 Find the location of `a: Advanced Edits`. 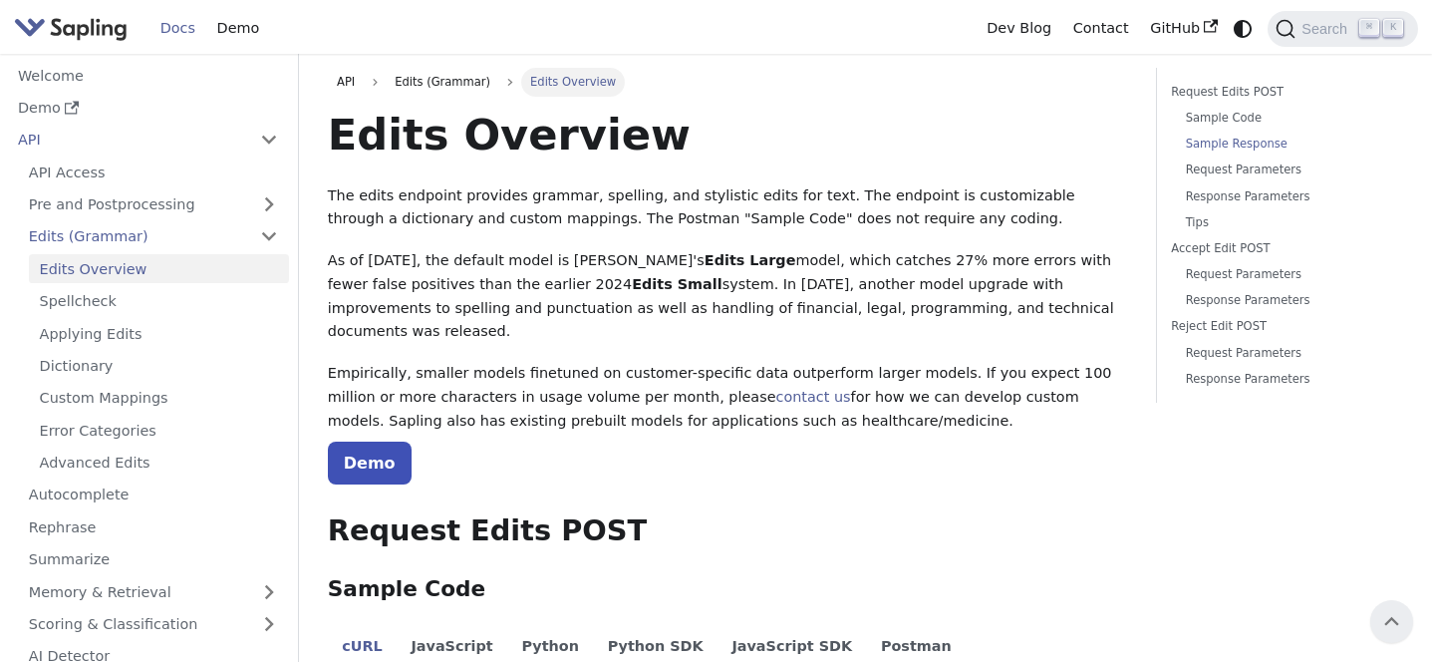

a: Advanced Edits is located at coordinates (158, 462).